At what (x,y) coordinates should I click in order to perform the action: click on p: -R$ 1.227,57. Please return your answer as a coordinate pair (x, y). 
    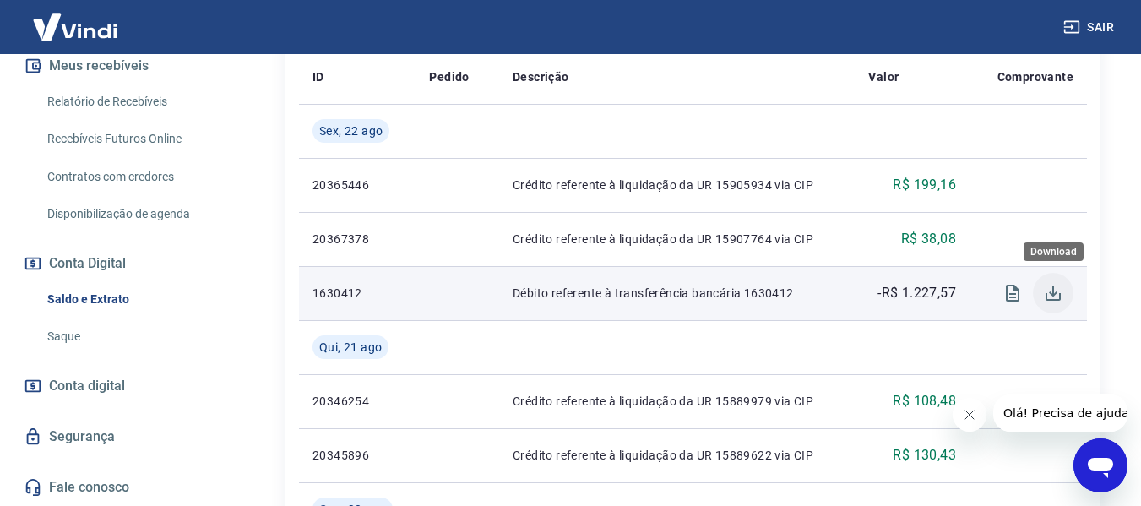
    Looking at the image, I should click on (916, 293).